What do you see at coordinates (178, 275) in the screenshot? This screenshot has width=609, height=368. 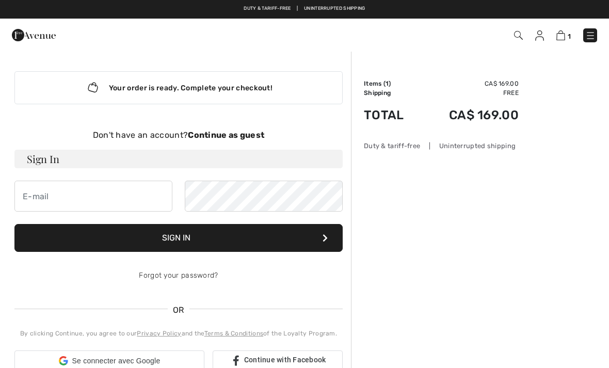 I see `a: Forgot your password?` at bounding box center [178, 275].